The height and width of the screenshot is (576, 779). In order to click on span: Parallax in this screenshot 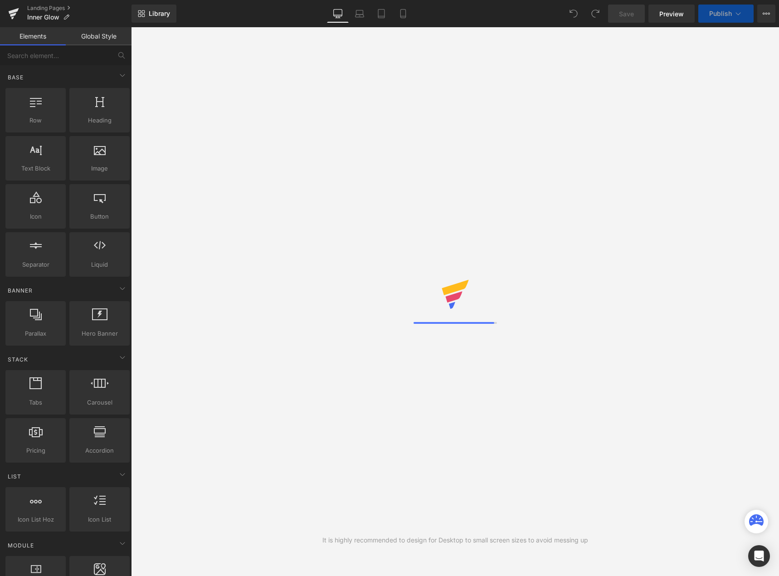, I will do `click(35, 333)`.